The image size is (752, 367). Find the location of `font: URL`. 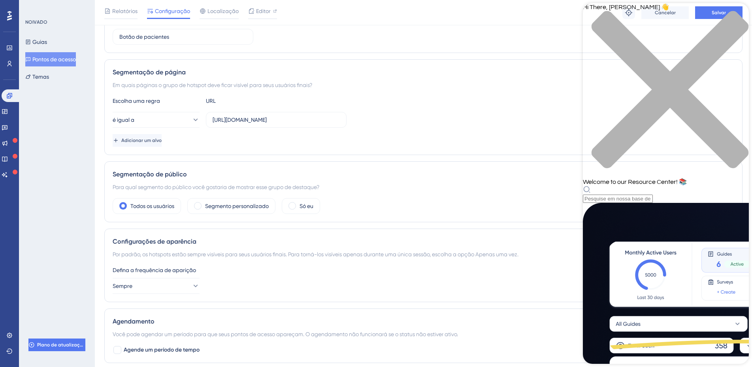

font: URL is located at coordinates (211, 101).